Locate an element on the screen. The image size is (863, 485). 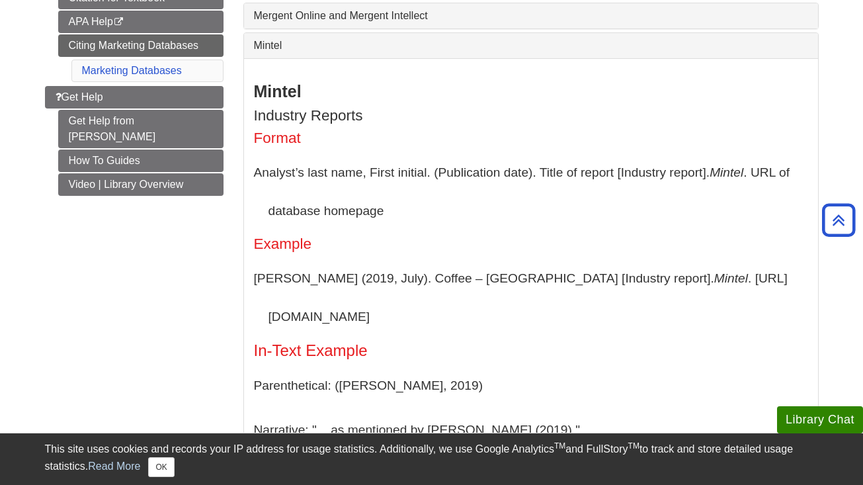
span: Get Help is located at coordinates (79, 97).